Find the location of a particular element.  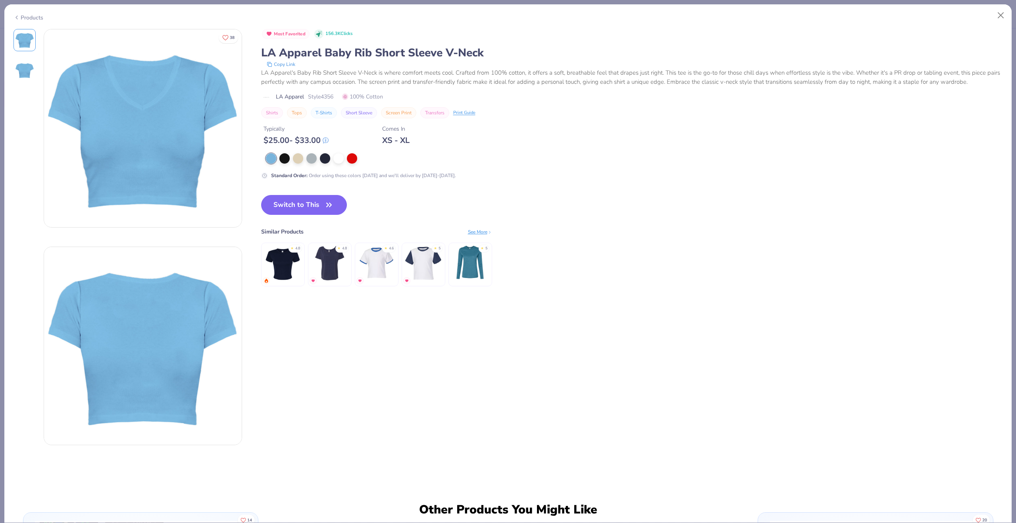

img: Bella + Canvas Ladies' Slouchy T-Shirt is located at coordinates (329, 263).